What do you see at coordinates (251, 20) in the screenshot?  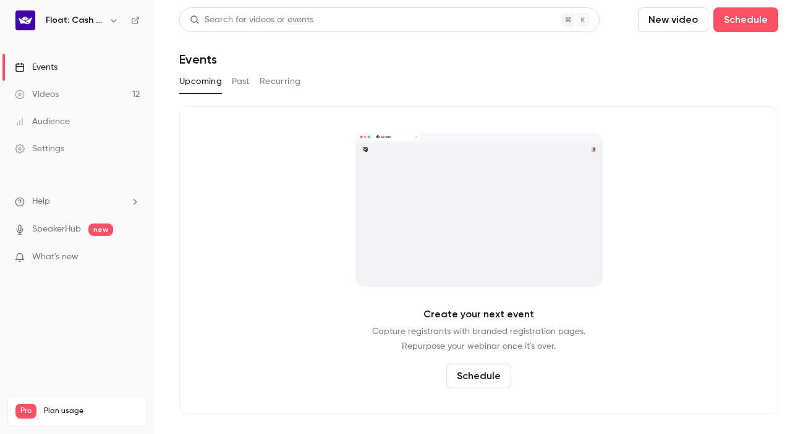 I see `div: Search for videos or events` at bounding box center [251, 20].